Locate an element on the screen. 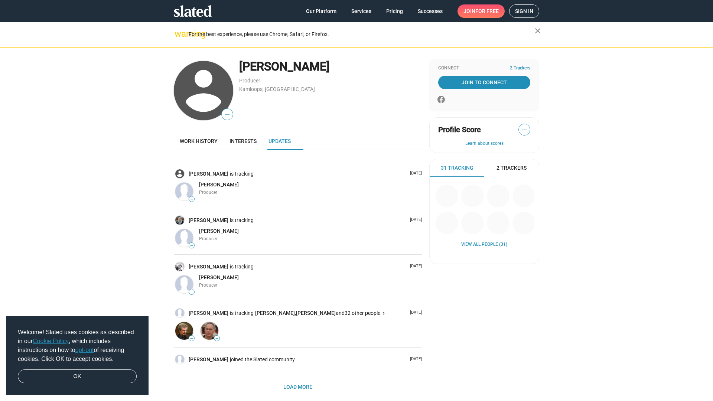 Image resolution: width=713 pixels, height=401 pixels. div: cookieconsent is located at coordinates (77, 356).